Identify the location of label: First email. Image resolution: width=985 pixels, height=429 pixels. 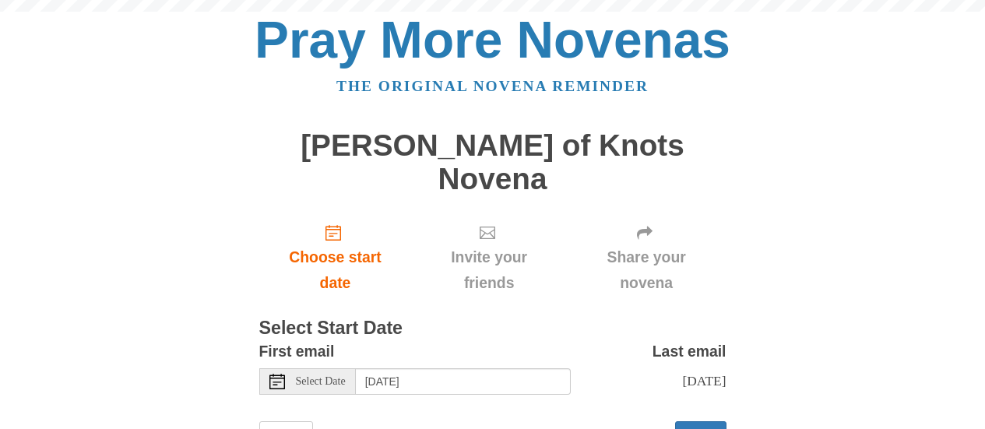
(297, 351).